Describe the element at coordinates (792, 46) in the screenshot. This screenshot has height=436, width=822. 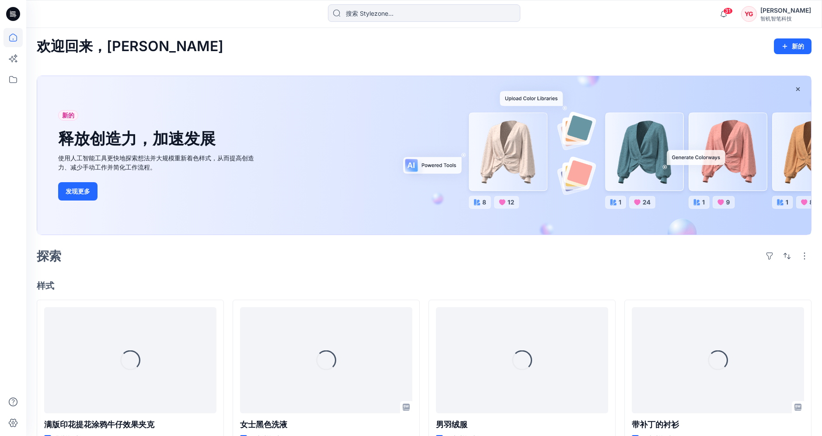
I see `button: 新的` at that location.